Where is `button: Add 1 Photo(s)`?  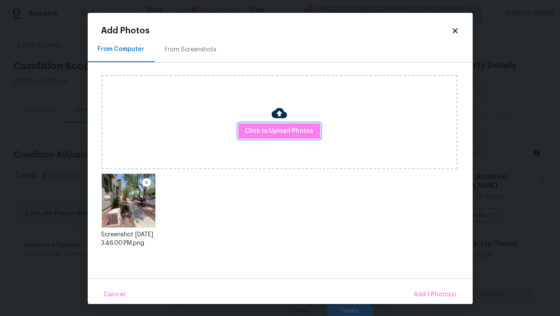
button: Add 1 Photo(s) is located at coordinates (435, 294).